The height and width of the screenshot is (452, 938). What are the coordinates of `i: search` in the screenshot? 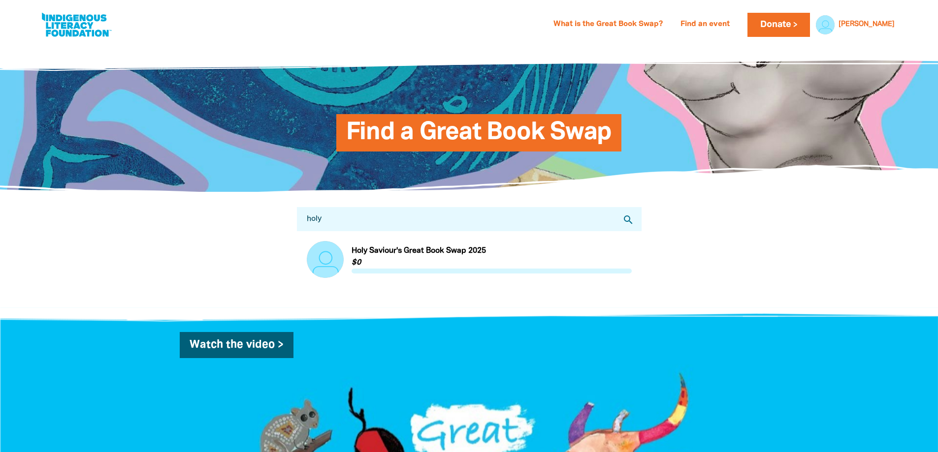 It's located at (628, 220).